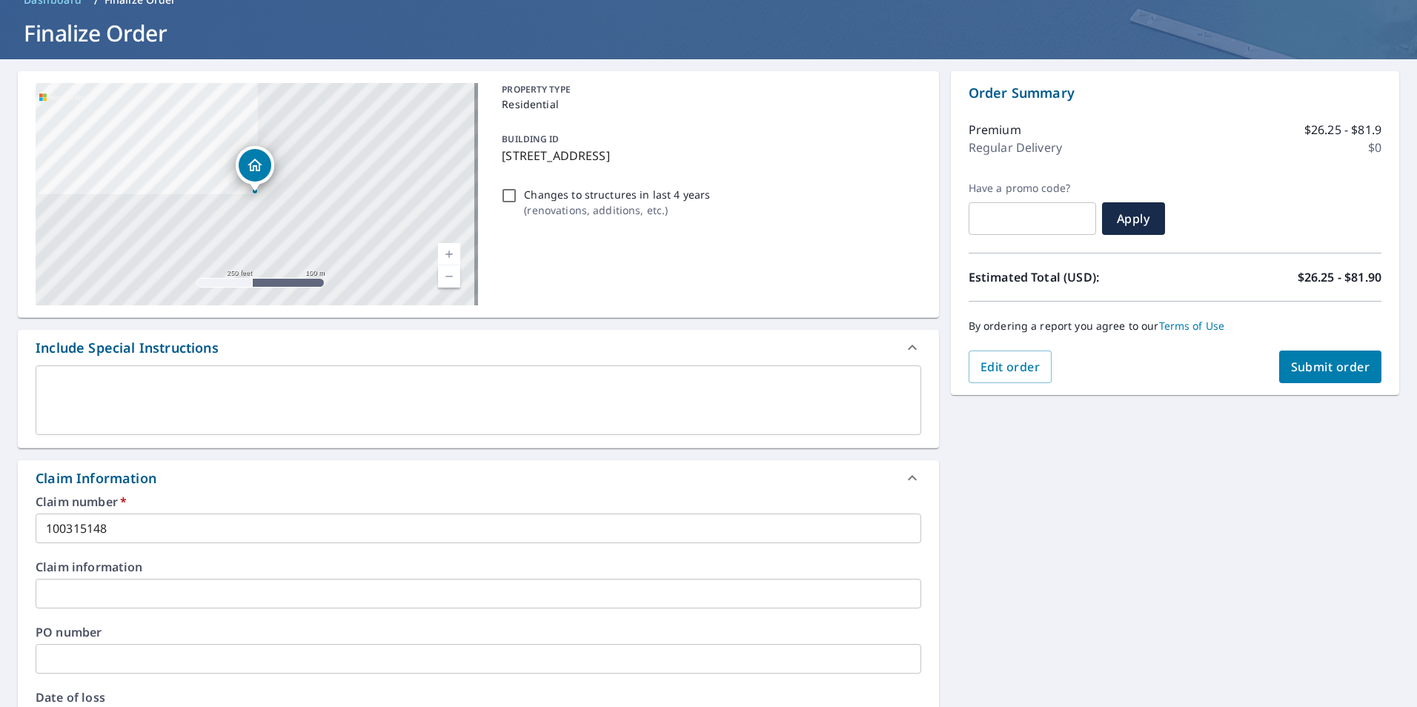 This screenshot has height=707, width=1417. Describe the element at coordinates (1032, 188) in the screenshot. I see `label: Have a promo code?` at that location.